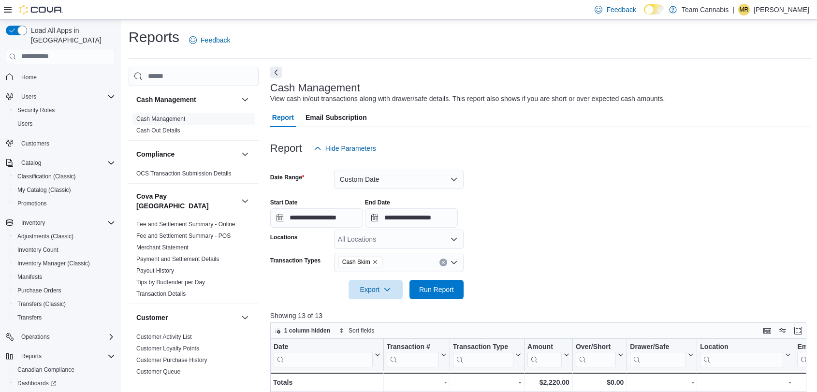 The width and height of the screenshot is (817, 392). What do you see at coordinates (41, 10) in the screenshot?
I see `img: Cova` at bounding box center [41, 10].